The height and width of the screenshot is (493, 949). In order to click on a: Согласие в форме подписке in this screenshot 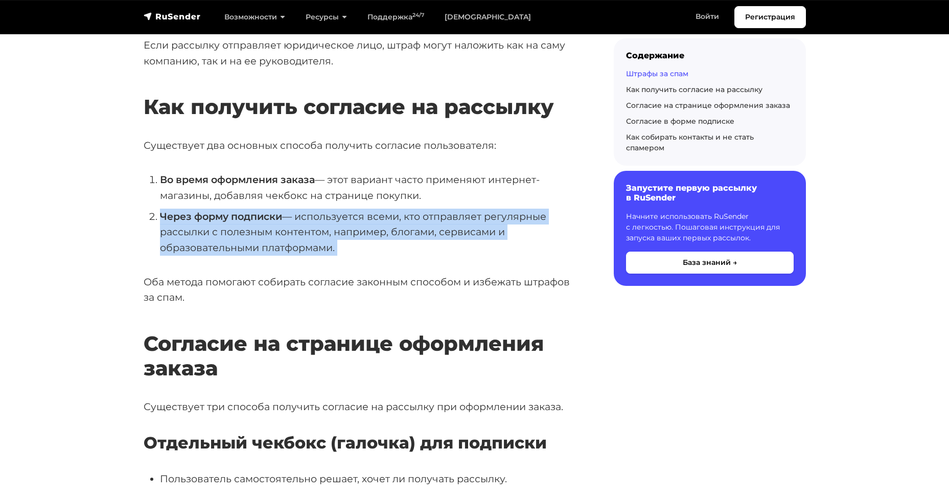, I will do `click(680, 121)`.